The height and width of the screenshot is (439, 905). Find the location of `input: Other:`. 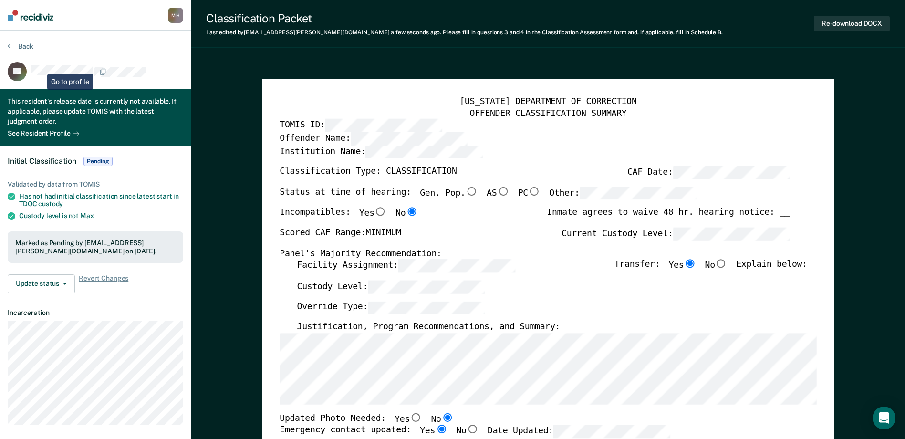

input: Other: is located at coordinates (638, 193).